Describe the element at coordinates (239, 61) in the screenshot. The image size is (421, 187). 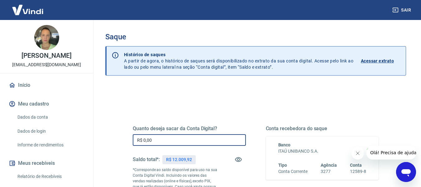
I see `p: A partir de agora, o histórico de saques será disponibilizado no extrato da sua conta digital. Ac...` at that location.